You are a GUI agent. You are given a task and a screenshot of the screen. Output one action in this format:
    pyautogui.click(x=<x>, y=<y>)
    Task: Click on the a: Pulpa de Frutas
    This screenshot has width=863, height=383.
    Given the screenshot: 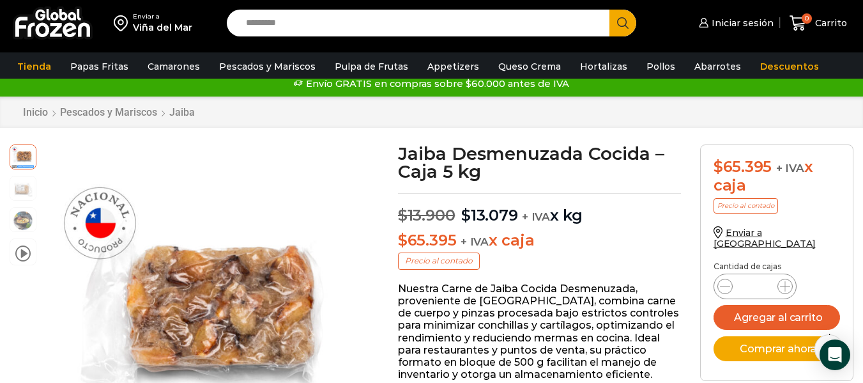 What is the action you would take?
    pyautogui.click(x=371, y=66)
    